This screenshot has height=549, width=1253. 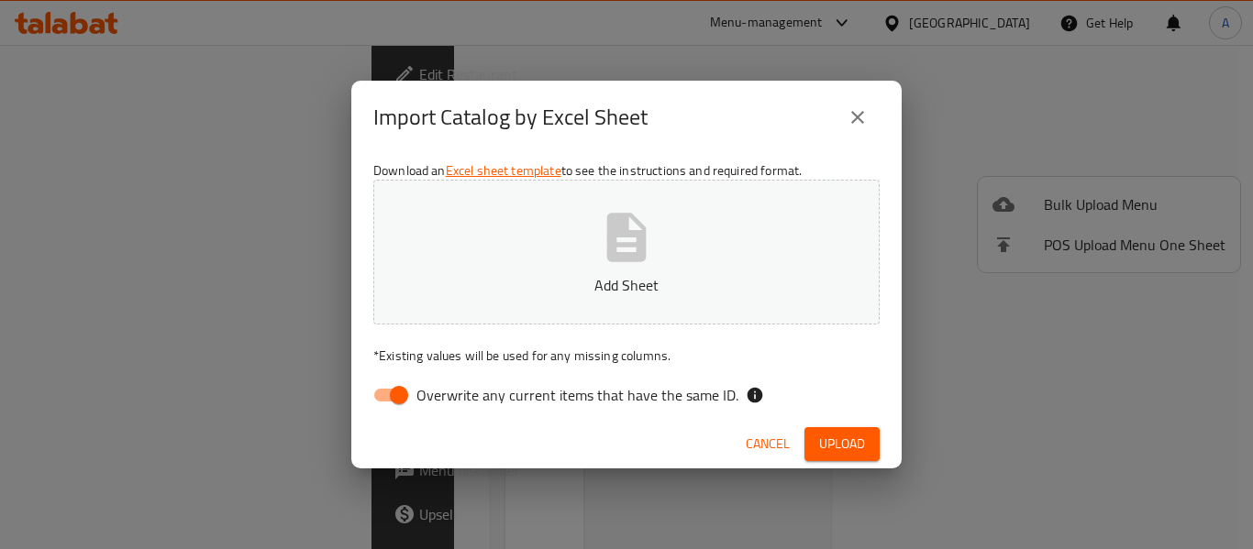 I want to click on p: Existing values will be used for any missing columns., so click(x=626, y=356).